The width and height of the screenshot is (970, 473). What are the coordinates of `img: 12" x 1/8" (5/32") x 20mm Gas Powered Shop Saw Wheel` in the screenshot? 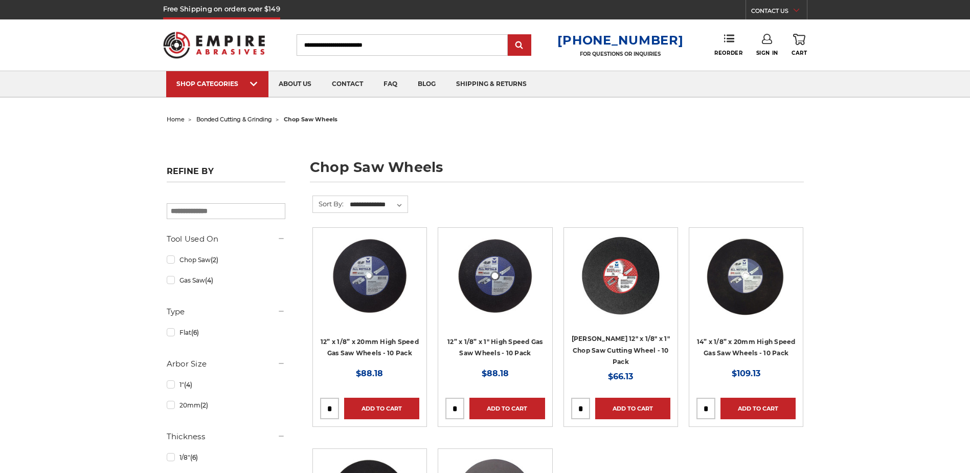 It's located at (370, 276).